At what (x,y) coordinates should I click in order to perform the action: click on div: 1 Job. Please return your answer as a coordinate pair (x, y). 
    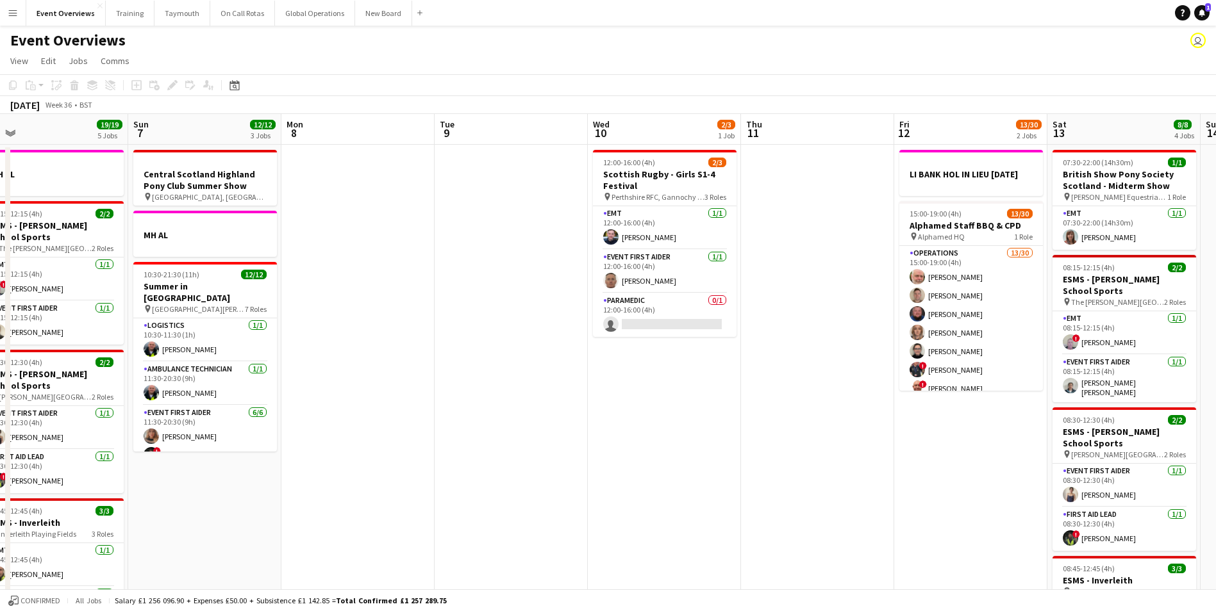
    Looking at the image, I should click on (726, 135).